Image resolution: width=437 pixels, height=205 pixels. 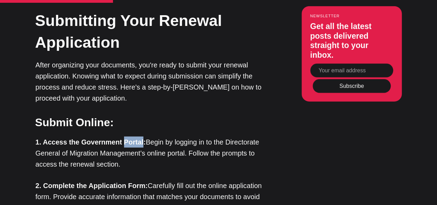 What do you see at coordinates (151, 153) in the screenshot?
I see `p: Begin by logging in to the Directorate General of Migration Management’s online portal. Follow th...` at bounding box center [151, 153].